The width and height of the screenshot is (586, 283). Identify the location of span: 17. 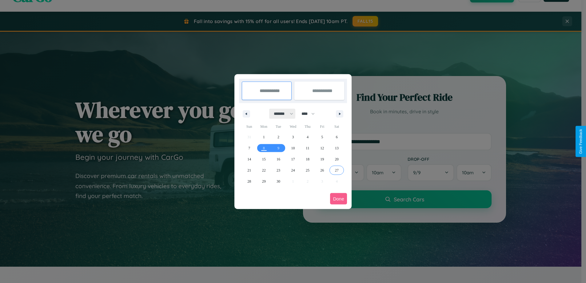
(293, 159).